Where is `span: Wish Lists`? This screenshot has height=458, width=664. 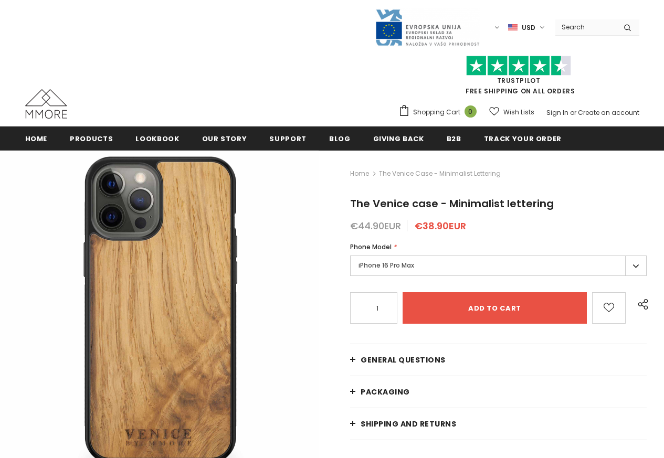
span: Wish Lists is located at coordinates (519, 112).